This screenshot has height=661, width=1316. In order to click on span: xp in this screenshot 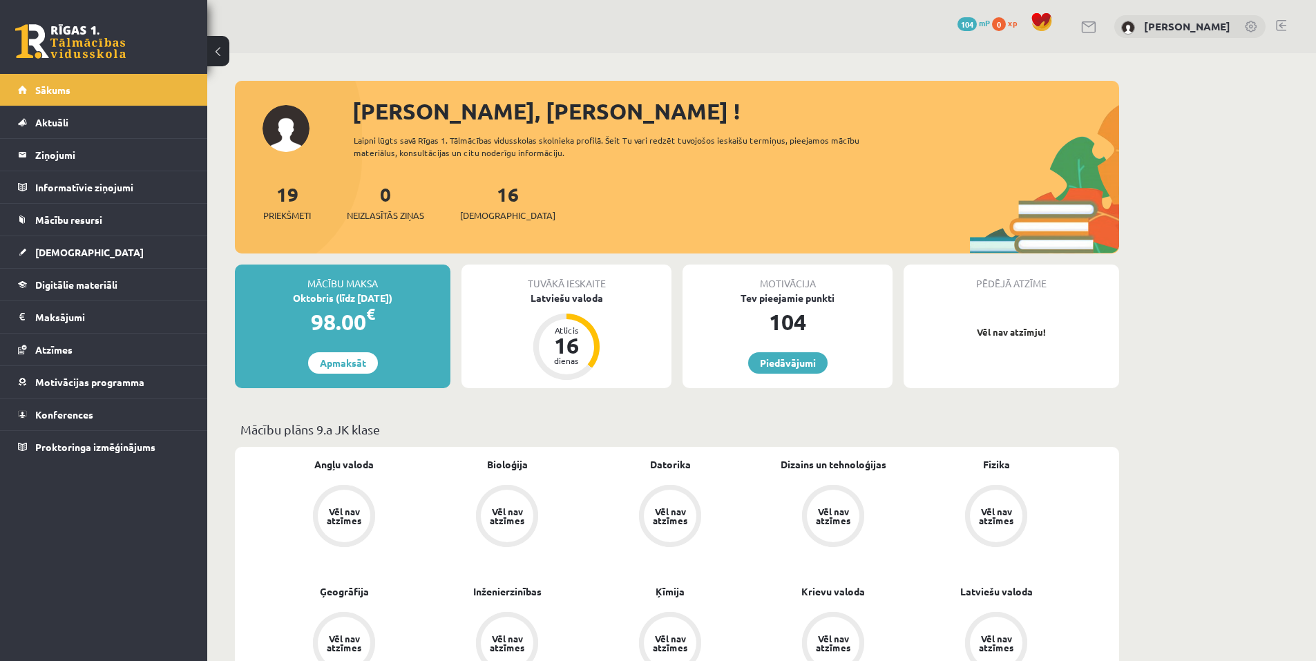, I will do `click(1012, 23)`.